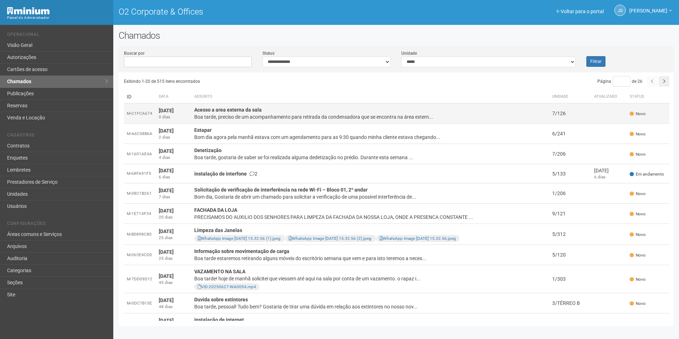  What do you see at coordinates (371, 117) in the screenshot?
I see `div: Boa tarde, preciso de um acompanhamento para retirada da condensadora que se encontra na área ext...` at bounding box center [371, 117].